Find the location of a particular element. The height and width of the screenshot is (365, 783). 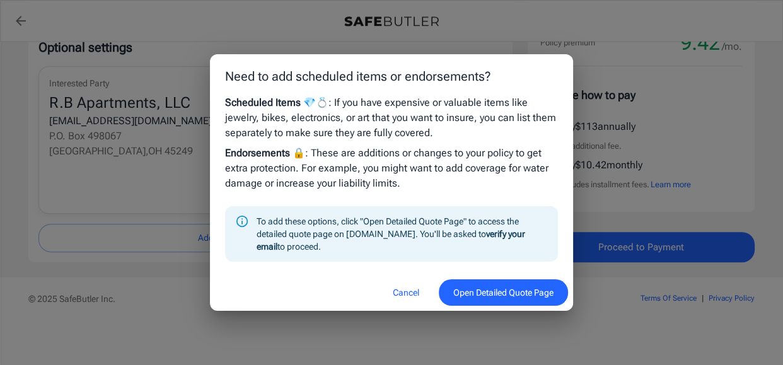

p: Need to add scheduled items or endorsements? is located at coordinates (392, 76).